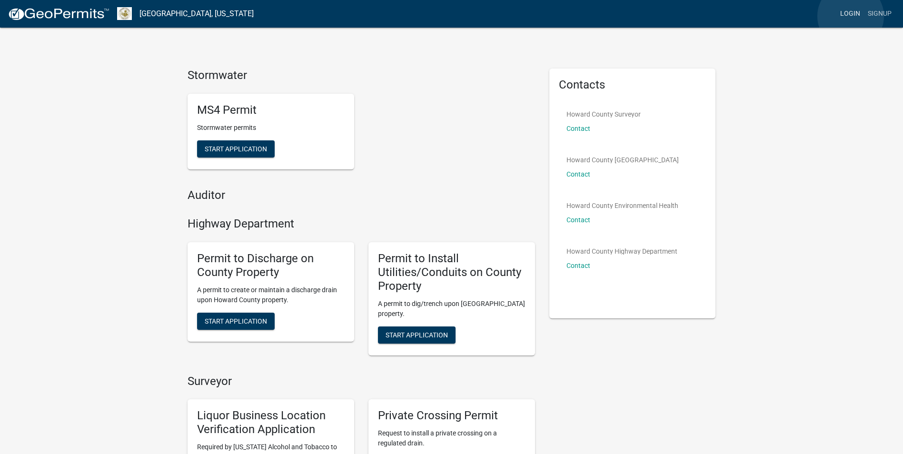 The width and height of the screenshot is (903, 454). Describe the element at coordinates (361, 75) in the screenshot. I see `h4: Stormwater` at that location.